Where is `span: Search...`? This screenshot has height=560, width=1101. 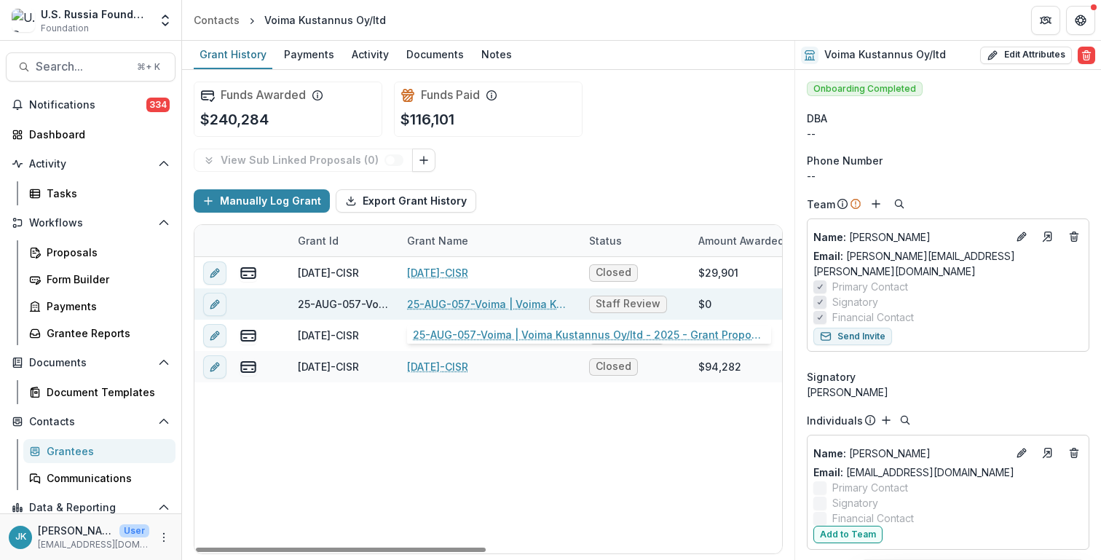
span: Search... is located at coordinates (82, 66).